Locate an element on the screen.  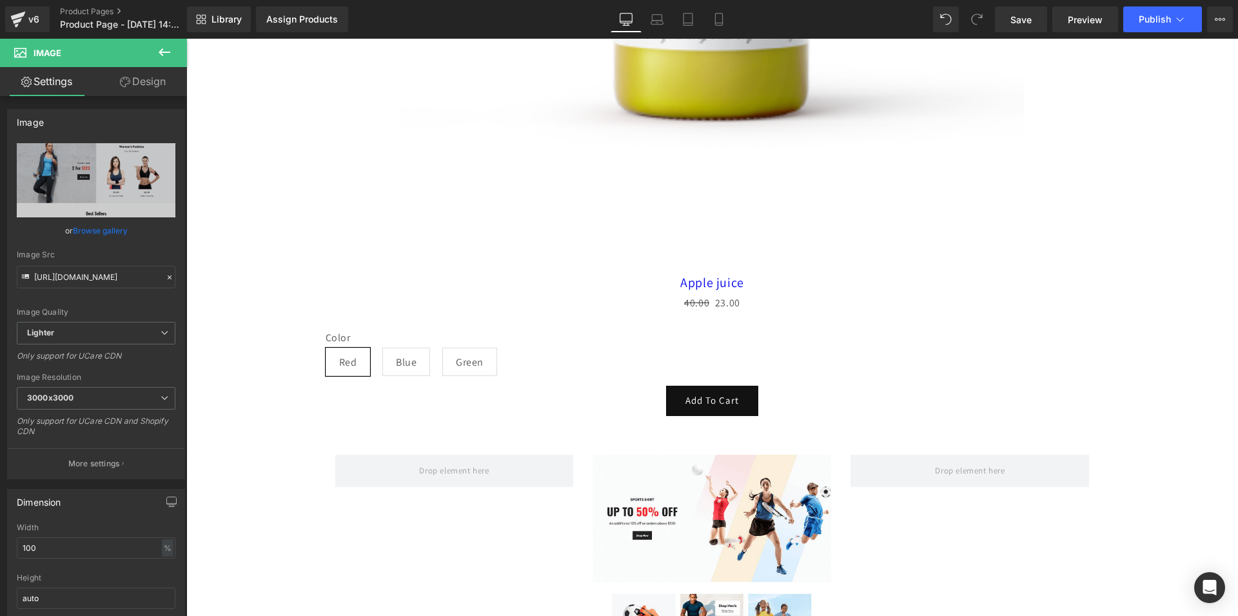
span: 40.00 is located at coordinates (510, 264).